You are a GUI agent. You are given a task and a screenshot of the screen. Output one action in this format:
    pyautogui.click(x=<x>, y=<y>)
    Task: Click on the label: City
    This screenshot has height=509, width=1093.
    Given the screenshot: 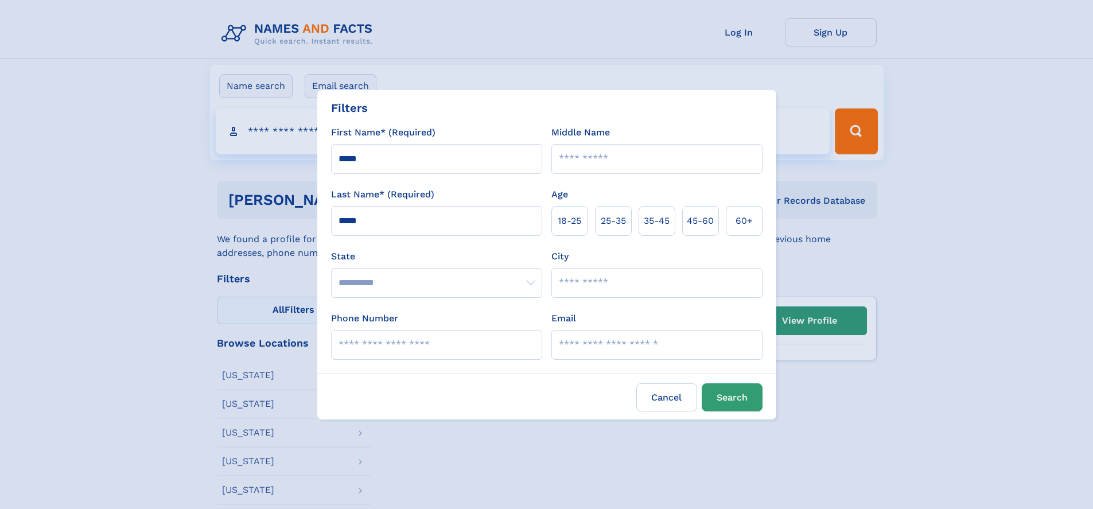 What is the action you would take?
    pyautogui.click(x=560, y=257)
    